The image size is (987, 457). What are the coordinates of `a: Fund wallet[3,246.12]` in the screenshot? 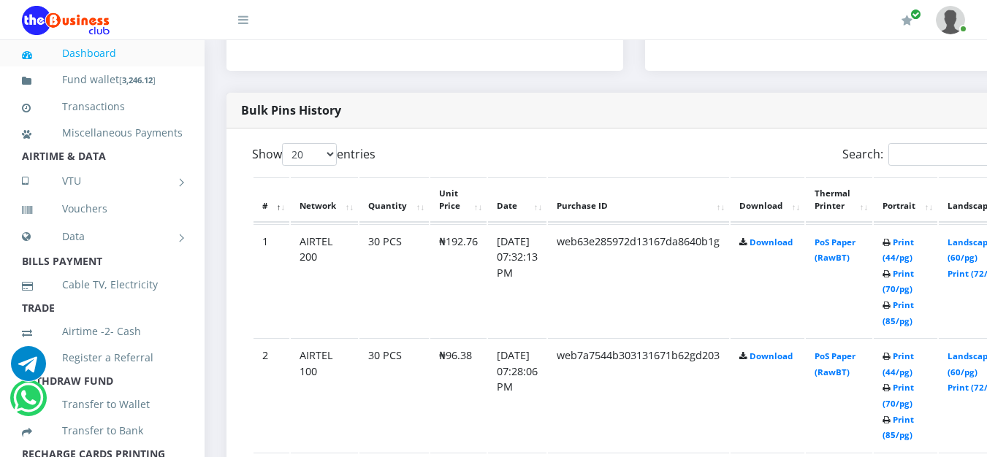 It's located at (102, 80).